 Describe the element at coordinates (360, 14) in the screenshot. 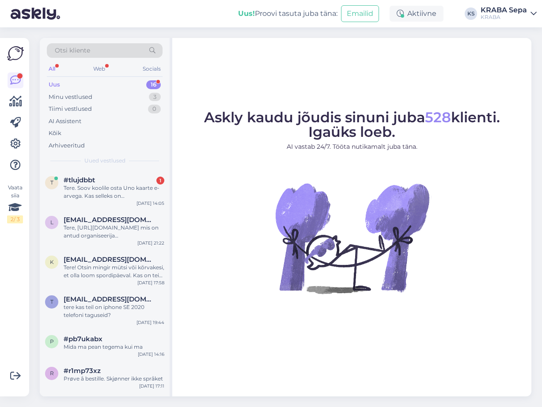

I see `button: Emailid` at that location.